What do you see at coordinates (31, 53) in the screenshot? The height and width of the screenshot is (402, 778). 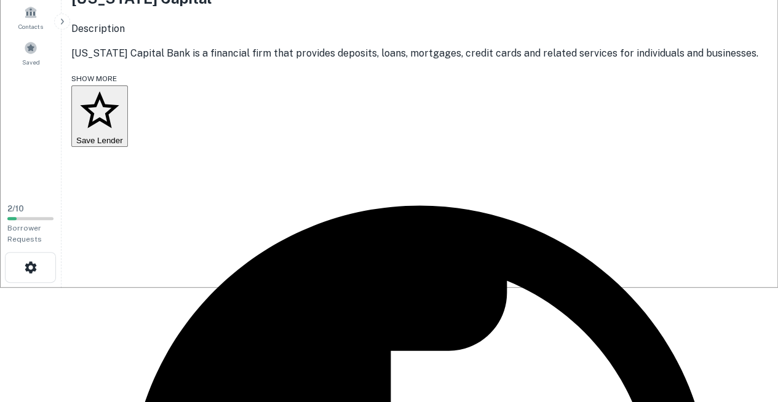 I see `div: Saved` at bounding box center [31, 53].